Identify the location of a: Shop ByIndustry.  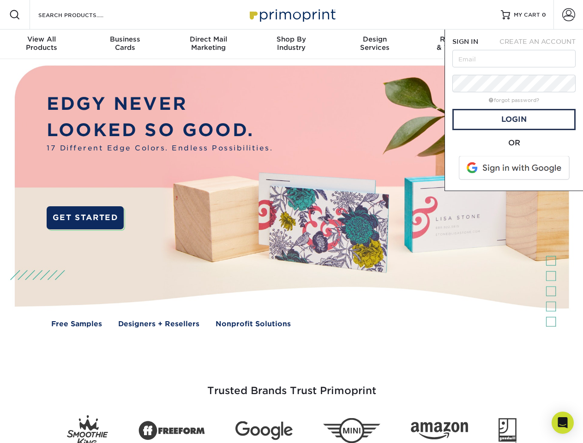
(291, 44).